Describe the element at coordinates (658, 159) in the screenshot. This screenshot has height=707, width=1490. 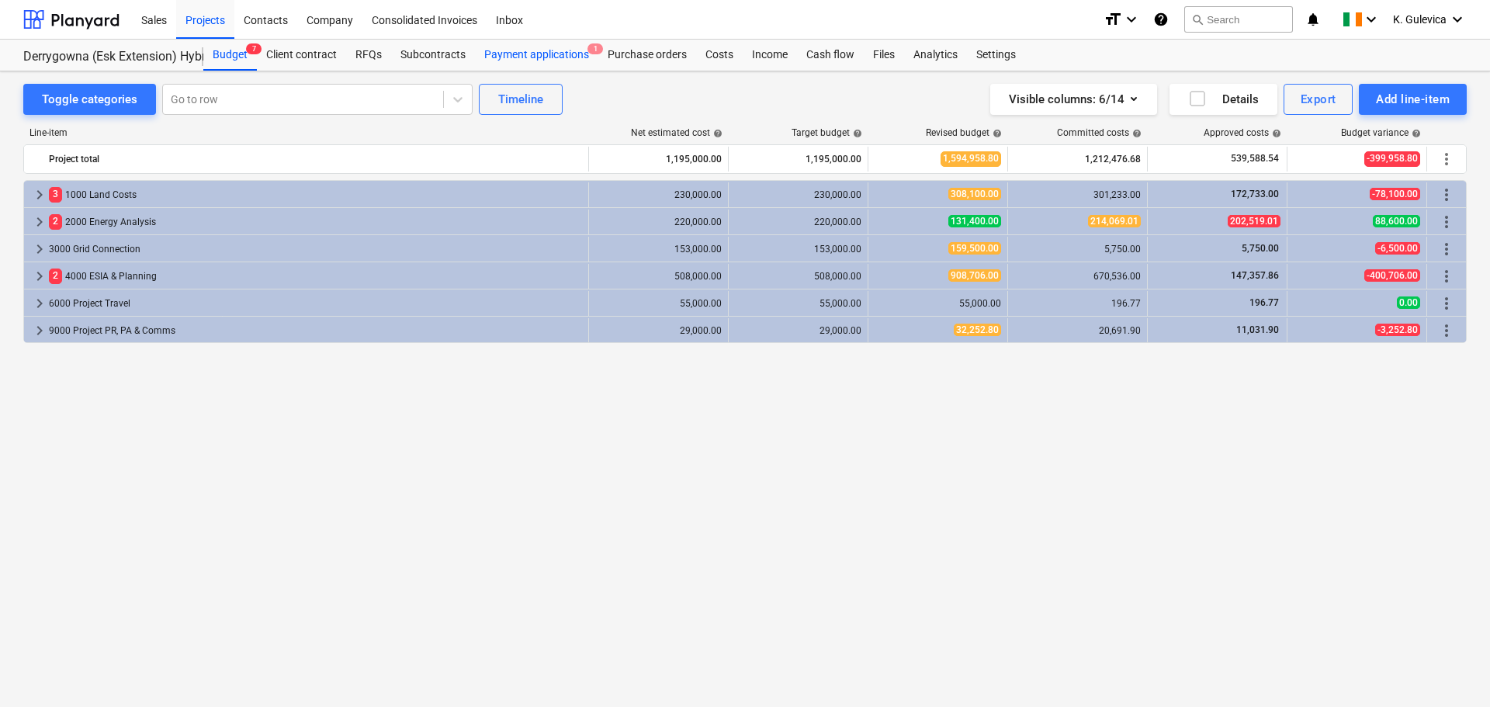
I see `div: 1,195,000.00` at that location.